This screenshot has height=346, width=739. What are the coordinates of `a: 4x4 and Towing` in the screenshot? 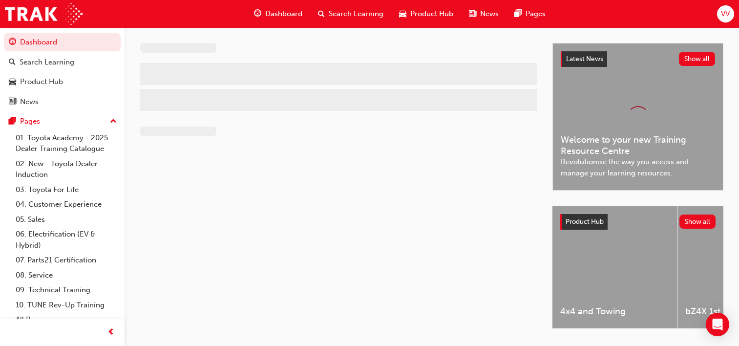 It's located at (614, 267).